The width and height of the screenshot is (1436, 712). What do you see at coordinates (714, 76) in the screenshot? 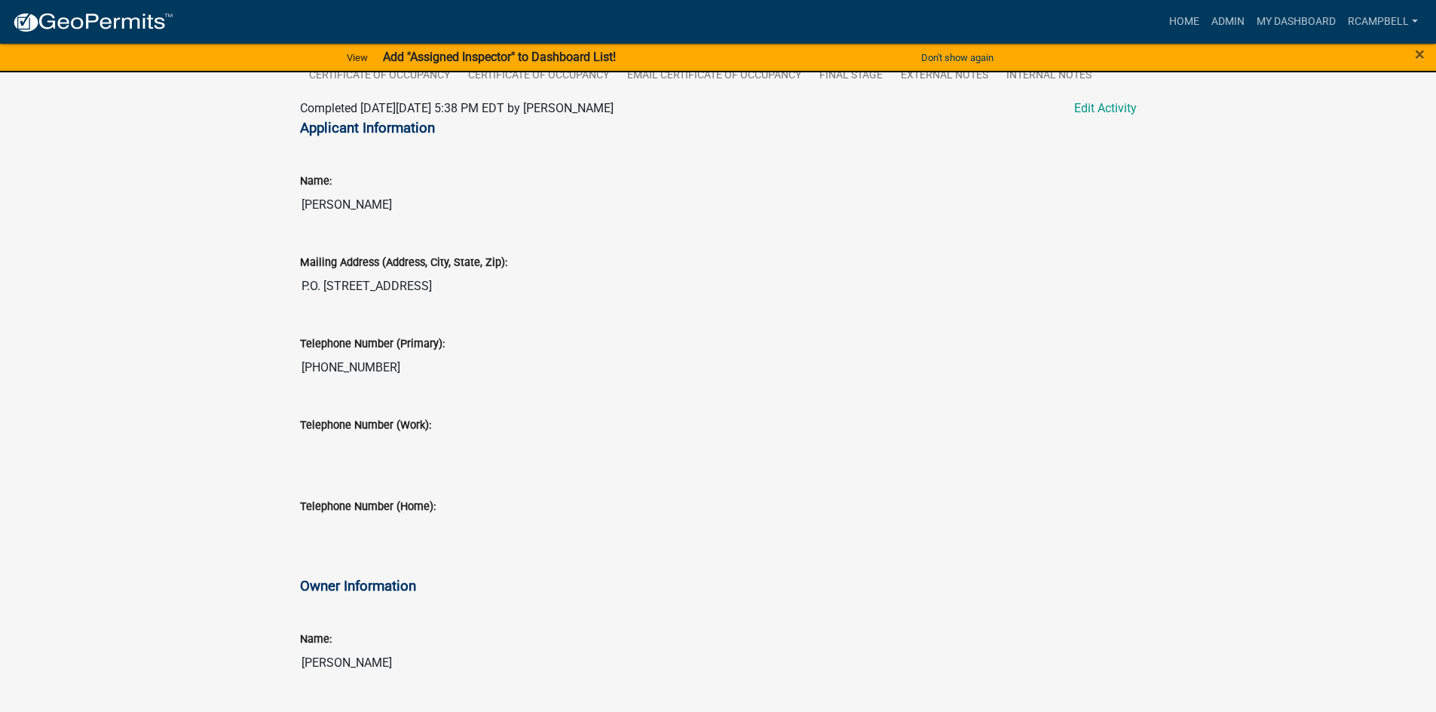
I see `a: Email Certificate of Occupancy` at bounding box center [714, 76].